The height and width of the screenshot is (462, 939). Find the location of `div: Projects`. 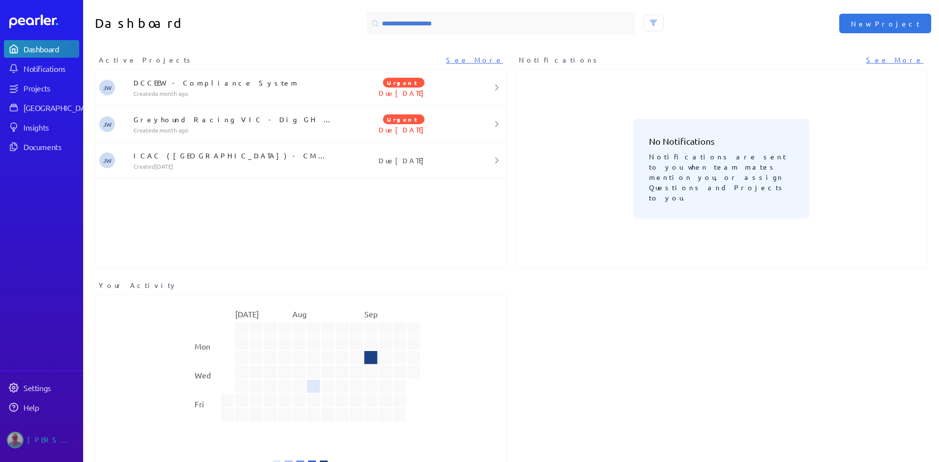

div: Projects is located at coordinates (51, 88).